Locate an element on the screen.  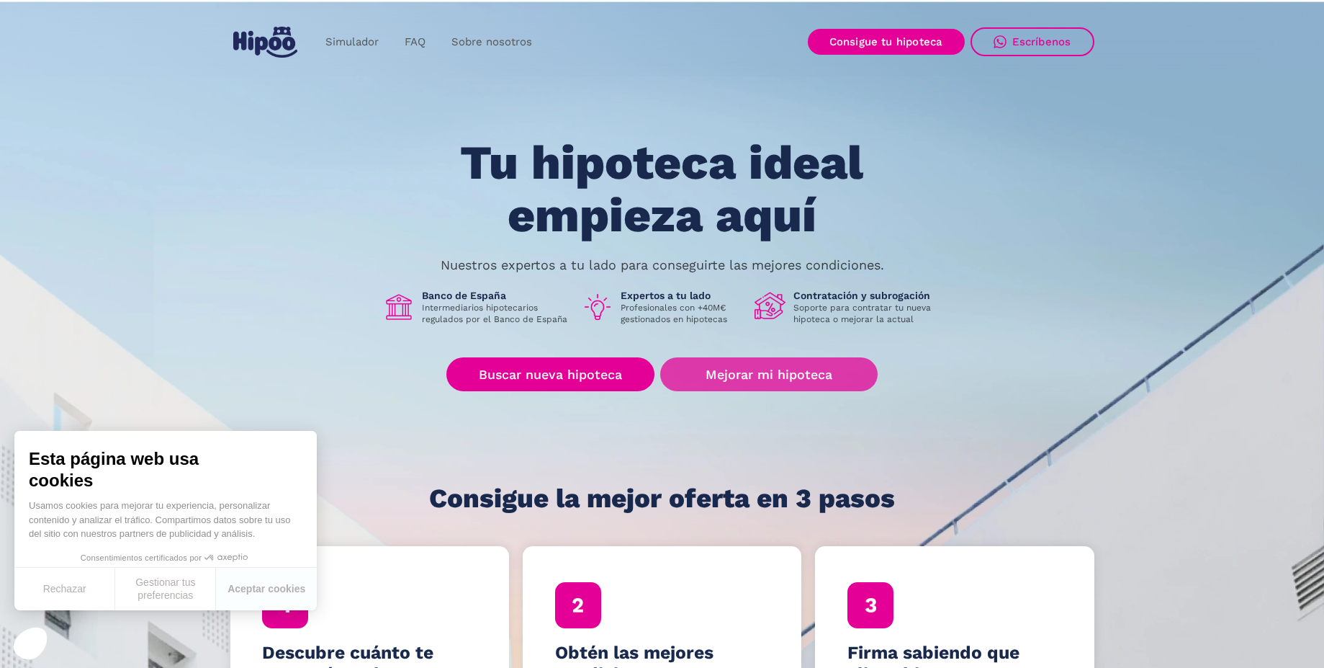
a: Escríbenos is located at coordinates (1033, 42).